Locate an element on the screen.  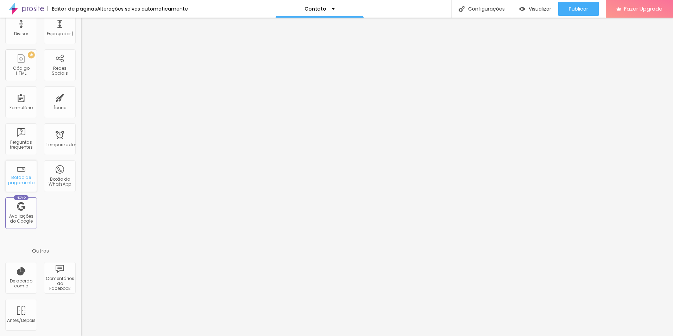
span: Fazer Upgrade is located at coordinates (644, 8).